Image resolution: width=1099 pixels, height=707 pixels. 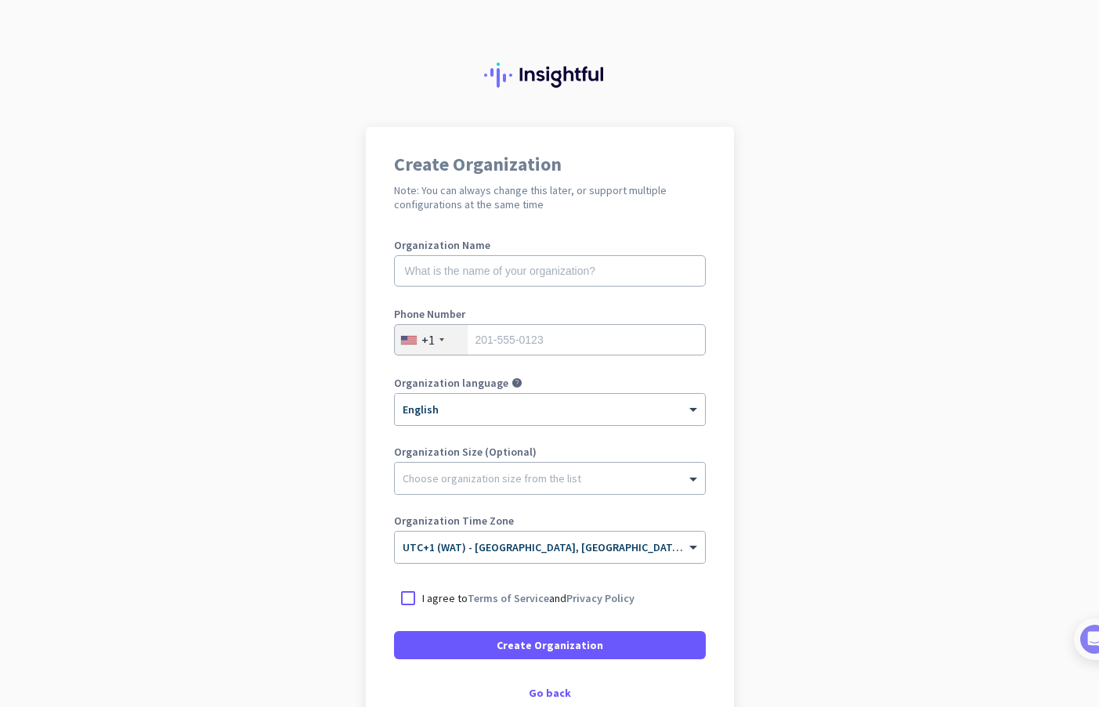 What do you see at coordinates (550, 165) in the screenshot?
I see `h1: Create Organization` at bounding box center [550, 165].